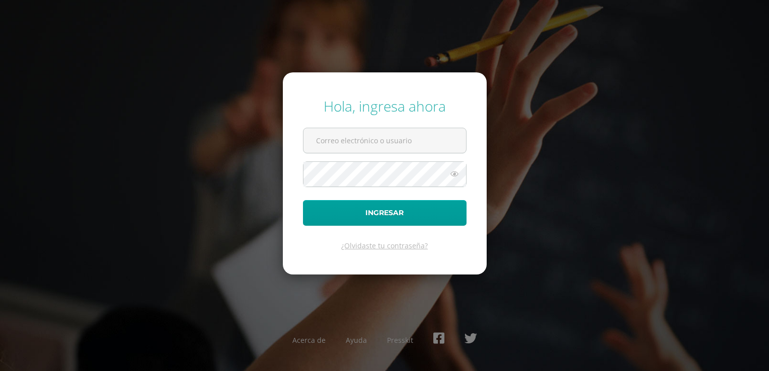  What do you see at coordinates (384, 246) in the screenshot?
I see `a: ¿Olvidaste tu contraseña?` at bounding box center [384, 246].